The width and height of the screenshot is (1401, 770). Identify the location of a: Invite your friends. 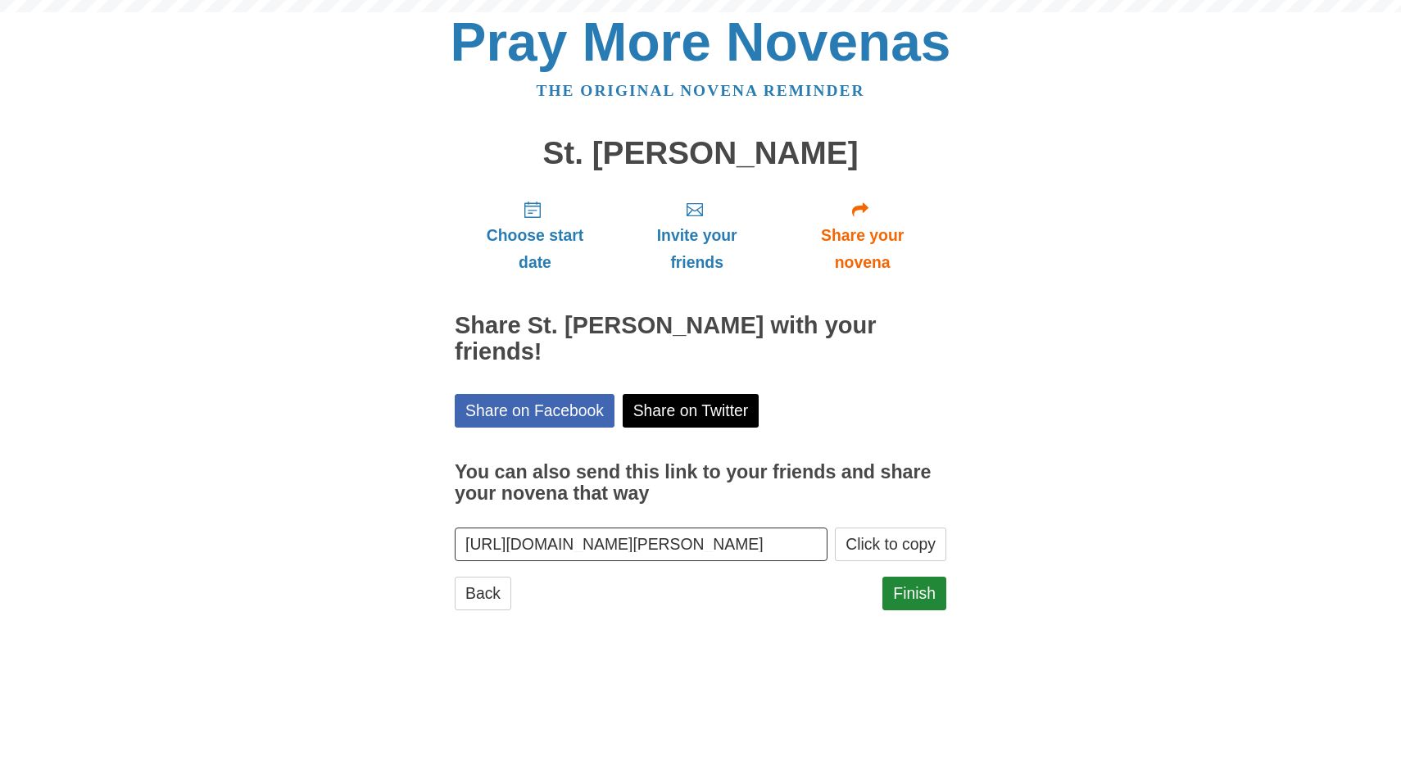
(696, 235).